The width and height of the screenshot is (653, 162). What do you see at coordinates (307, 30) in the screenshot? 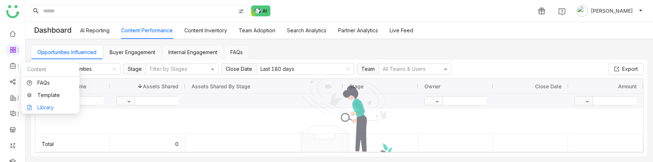
I see `a: Search Analytics` at bounding box center [307, 30].